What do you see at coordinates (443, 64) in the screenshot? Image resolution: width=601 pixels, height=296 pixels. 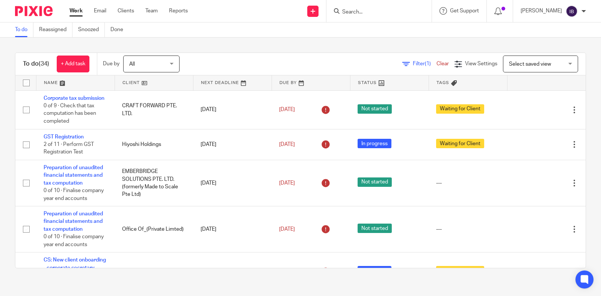 I see `a: Clear` at bounding box center [443, 64].